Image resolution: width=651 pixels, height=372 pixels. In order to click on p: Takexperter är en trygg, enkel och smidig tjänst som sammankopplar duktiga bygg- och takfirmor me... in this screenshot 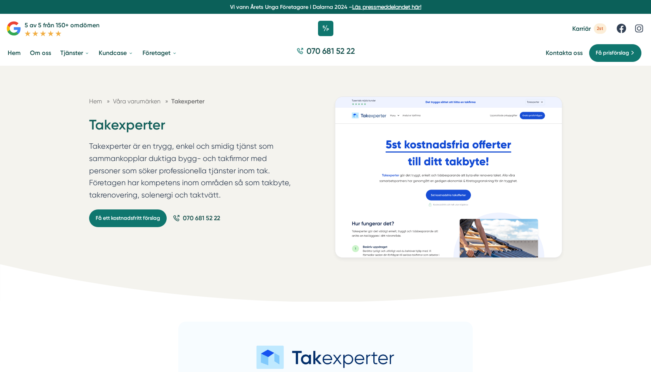, I will do `click(194, 172)`.